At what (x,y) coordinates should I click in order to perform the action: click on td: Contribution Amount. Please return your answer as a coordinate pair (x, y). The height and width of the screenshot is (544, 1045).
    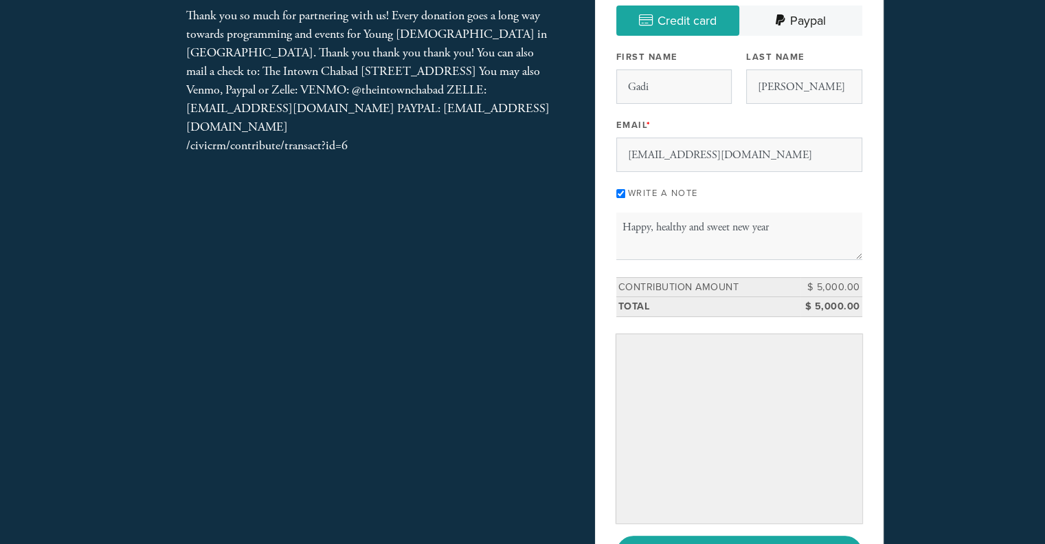
    Looking at the image, I should click on (709, 287).